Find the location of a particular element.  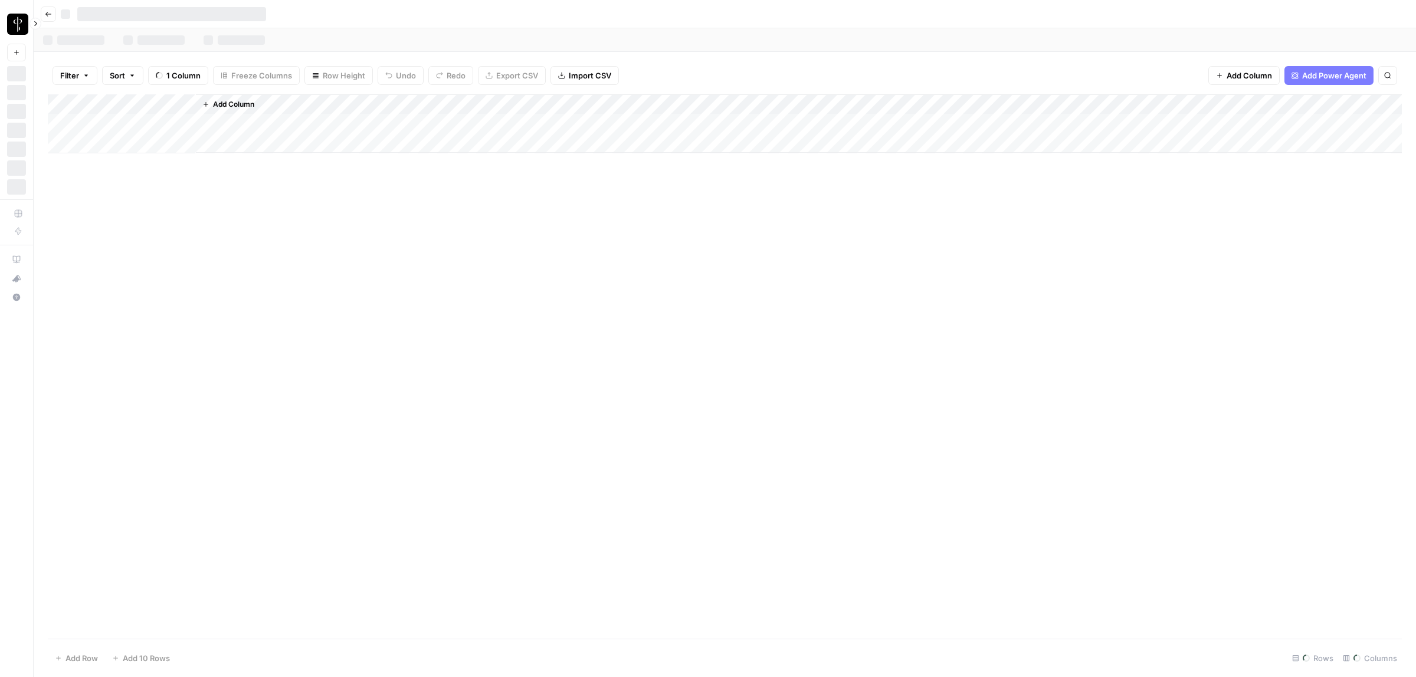

span: Add 10 Rows is located at coordinates (146, 658).